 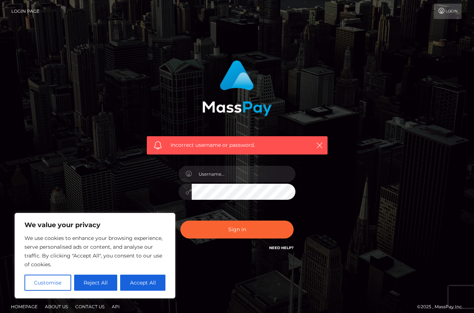 I want to click on a: About Us, so click(x=56, y=307).